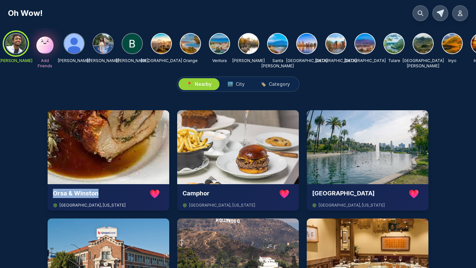 The width and height of the screenshot is (476, 268). What do you see at coordinates (45, 44) in the screenshot?
I see `img: Add Friends` at bounding box center [45, 44].